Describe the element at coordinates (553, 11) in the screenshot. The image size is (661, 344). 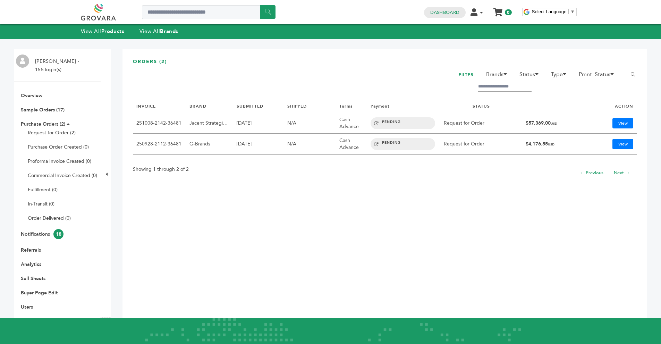
I see `a: Select Language​` at that location.